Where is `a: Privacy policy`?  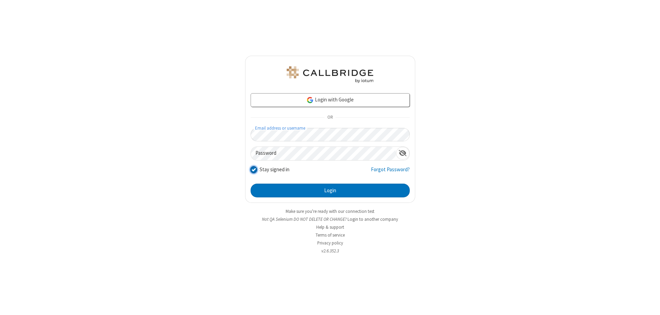 a: Privacy policy is located at coordinates (330, 243).